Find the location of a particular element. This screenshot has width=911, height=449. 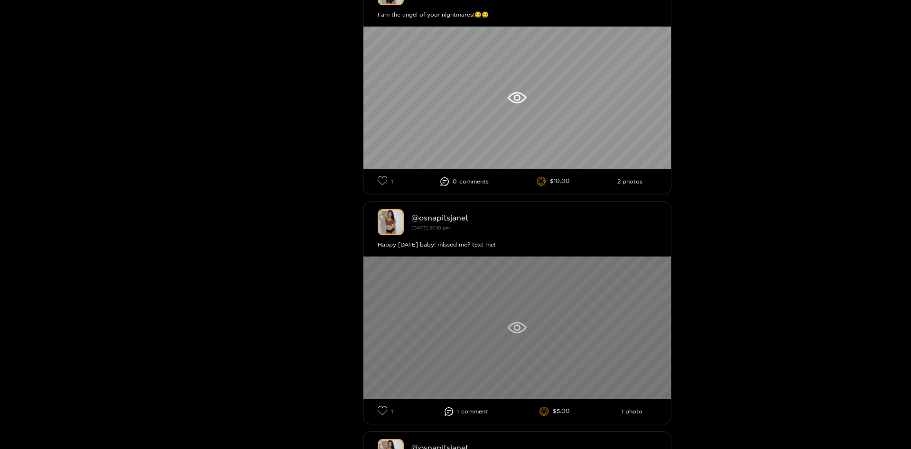

div: @ osnapitsjanet is located at coordinates (534, 218).